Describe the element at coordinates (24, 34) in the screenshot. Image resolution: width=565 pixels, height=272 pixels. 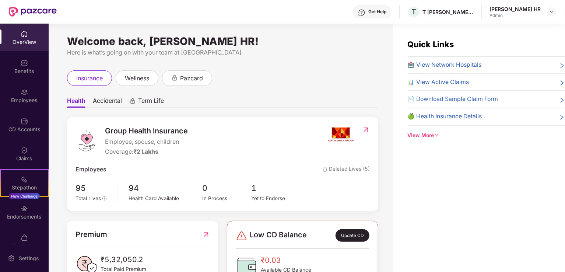
I see `img: svg+xml;base64,PHN2ZyBpZD0iSG9tZSIgeG1sbnM9Imh0dHA6Ly93d3cudzMub3JnLzIwMDAvc3ZnIiB3aWR0aD0iMjAiIG...` at that location.